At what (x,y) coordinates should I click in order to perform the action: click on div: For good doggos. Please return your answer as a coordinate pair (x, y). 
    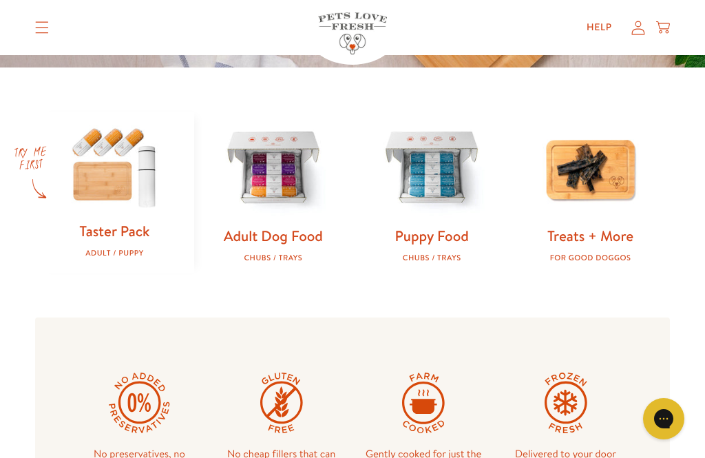
    Looking at the image, I should click on (590, 258).